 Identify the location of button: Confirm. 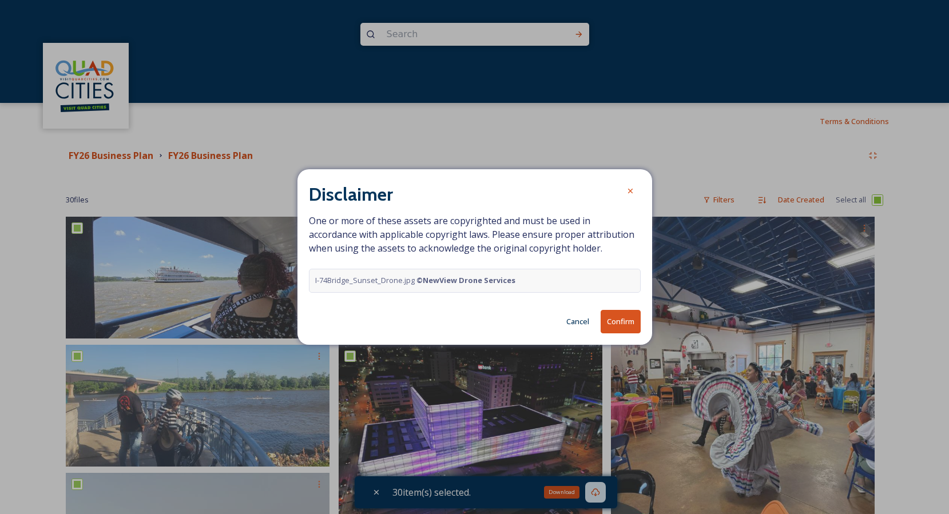
(621, 322).